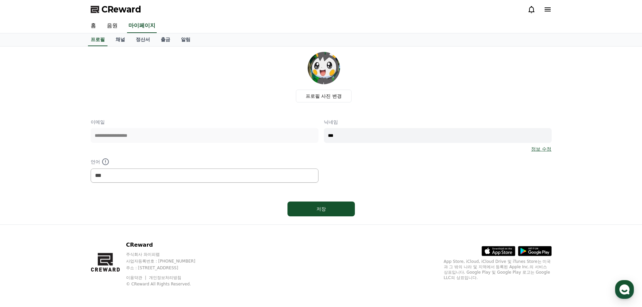 This screenshot has width=642, height=307. I want to click on a: 알림, so click(186, 40).